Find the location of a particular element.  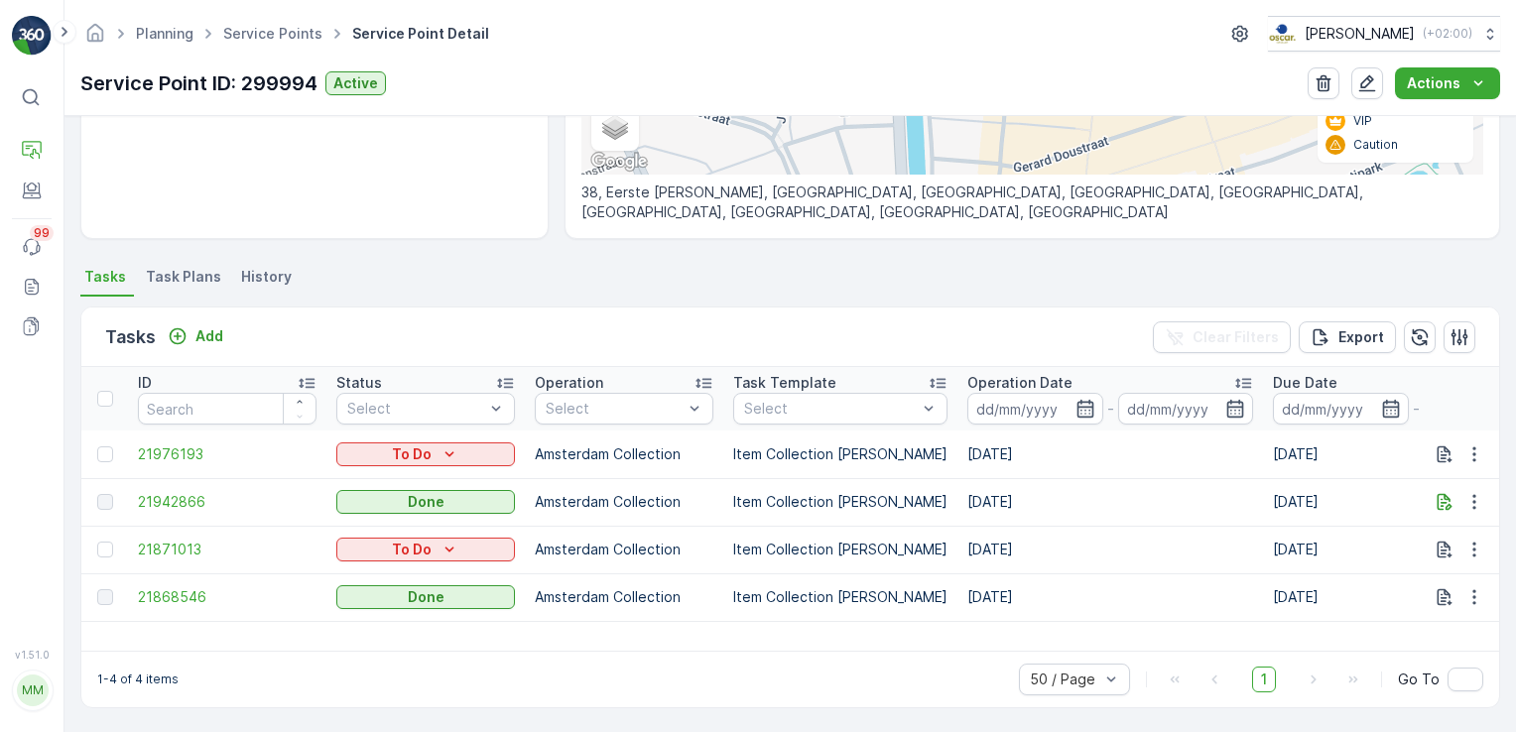

span: 21868546 is located at coordinates (227, 597).